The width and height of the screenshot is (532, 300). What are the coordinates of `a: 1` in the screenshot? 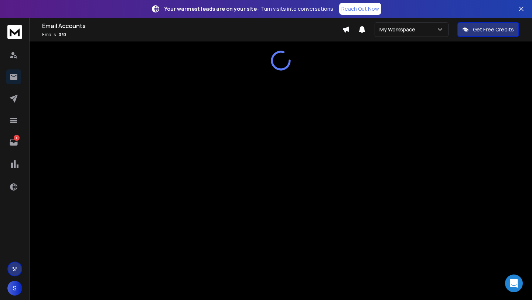 It's located at (14, 142).